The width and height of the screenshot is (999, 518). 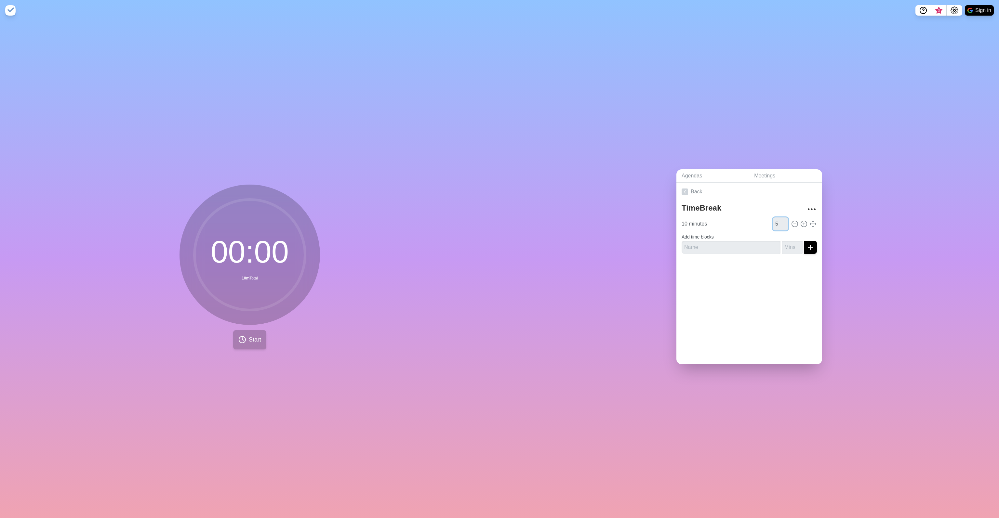 What do you see at coordinates (970, 10) in the screenshot?
I see `img: google logo` at bounding box center [970, 10].